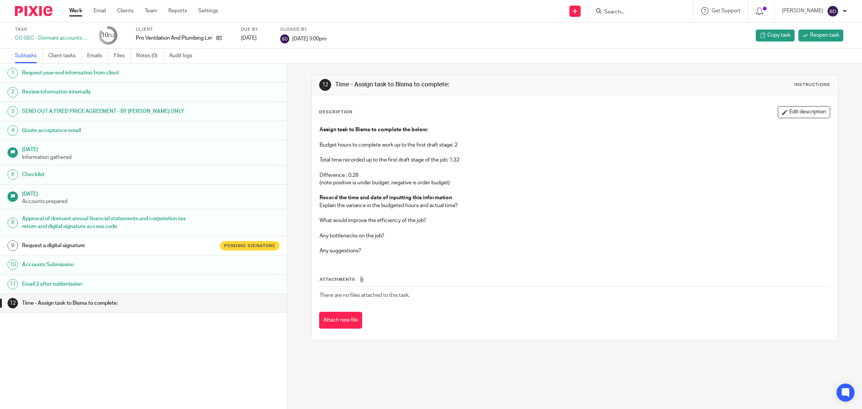 This screenshot has height=409, width=862. What do you see at coordinates (779, 35) in the screenshot?
I see `span: Copy task` at bounding box center [779, 35].